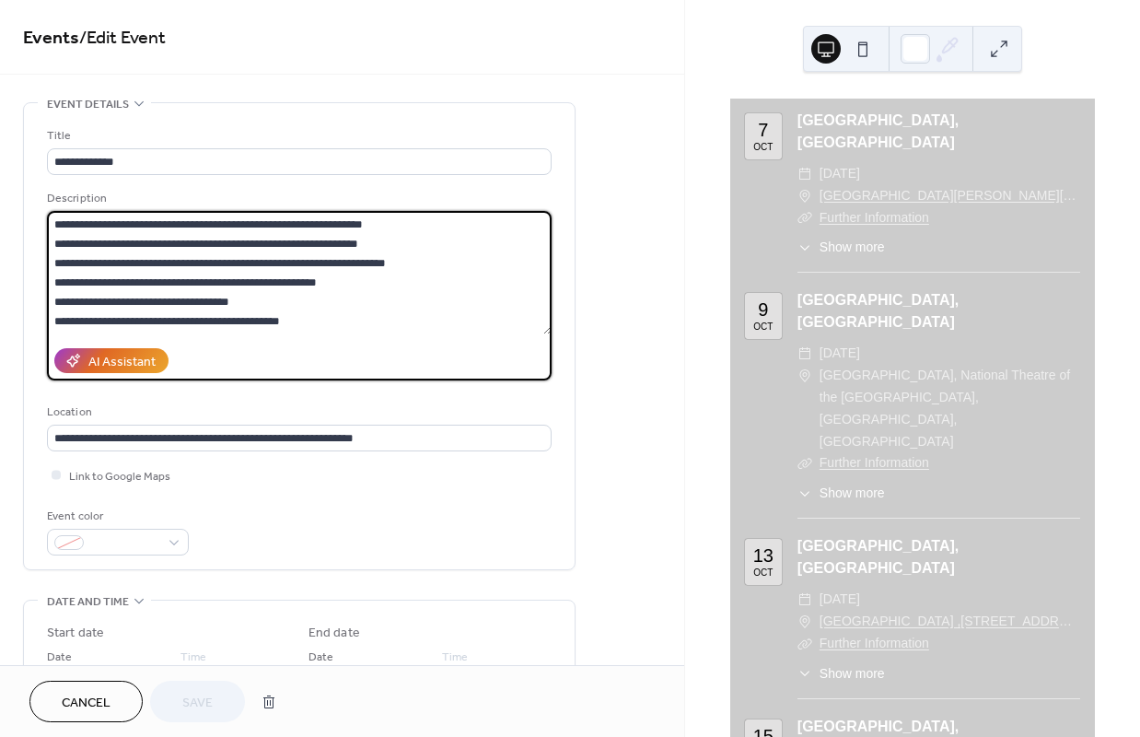  Describe the element at coordinates (122, 362) in the screenshot. I see `div: AI Assistant` at that location.